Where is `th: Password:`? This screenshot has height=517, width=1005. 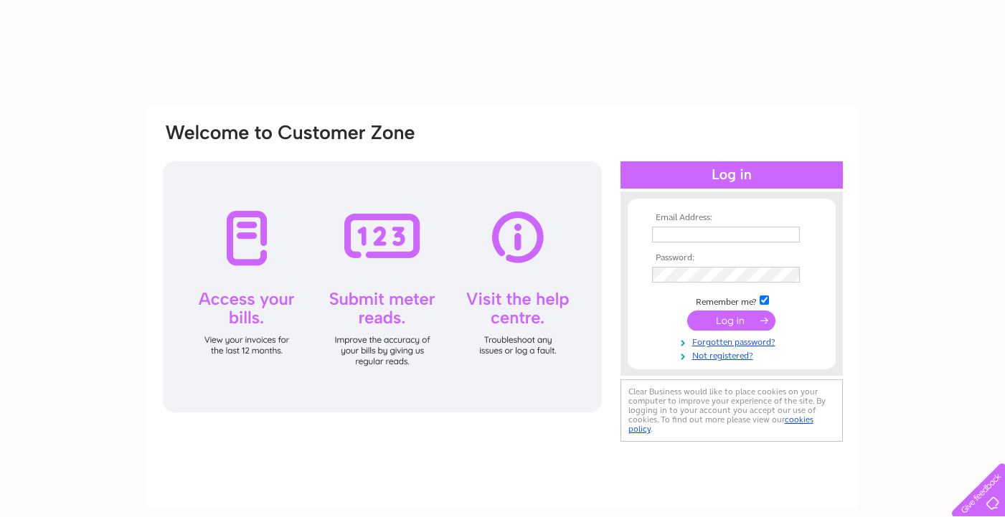
th: Password: is located at coordinates (732, 258).